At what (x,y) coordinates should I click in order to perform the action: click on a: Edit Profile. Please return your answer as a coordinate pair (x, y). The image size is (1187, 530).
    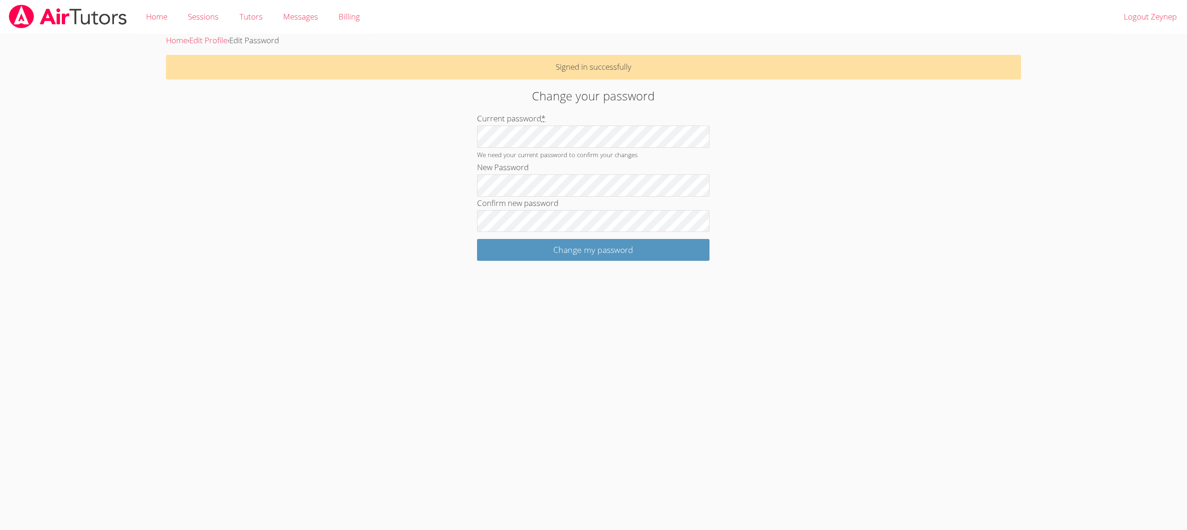
    Looking at the image, I should click on (208, 40).